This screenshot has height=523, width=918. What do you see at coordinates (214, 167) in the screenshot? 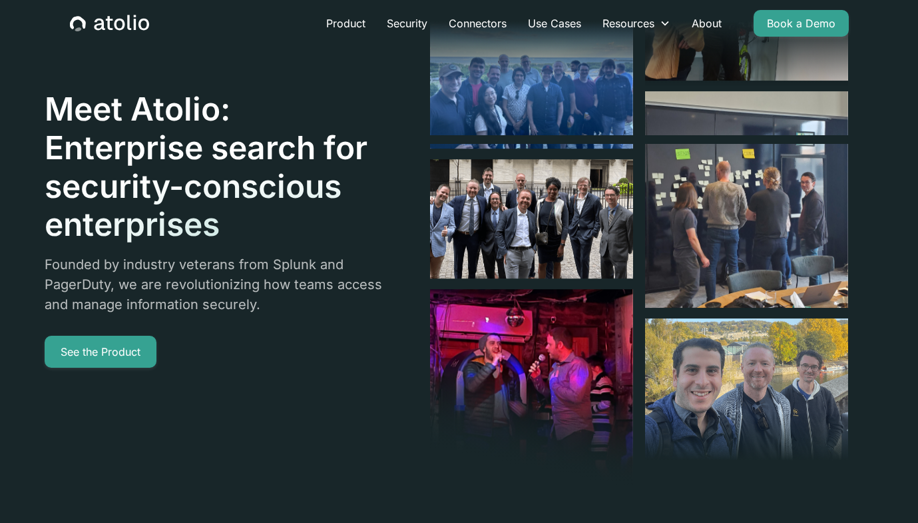
I see `h1: Meet Atolio: Enterprise search for security-conscious enterprises` at bounding box center [214, 167].